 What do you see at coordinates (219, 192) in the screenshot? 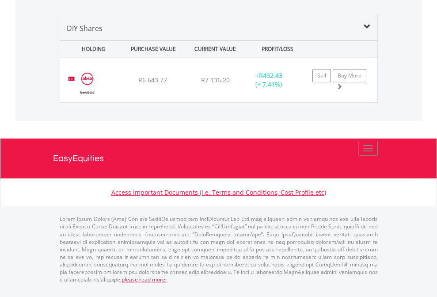
I see `a: Access Important Documents (i.e. Terms and Conditions, Cost Profile etc)` at bounding box center [219, 192].